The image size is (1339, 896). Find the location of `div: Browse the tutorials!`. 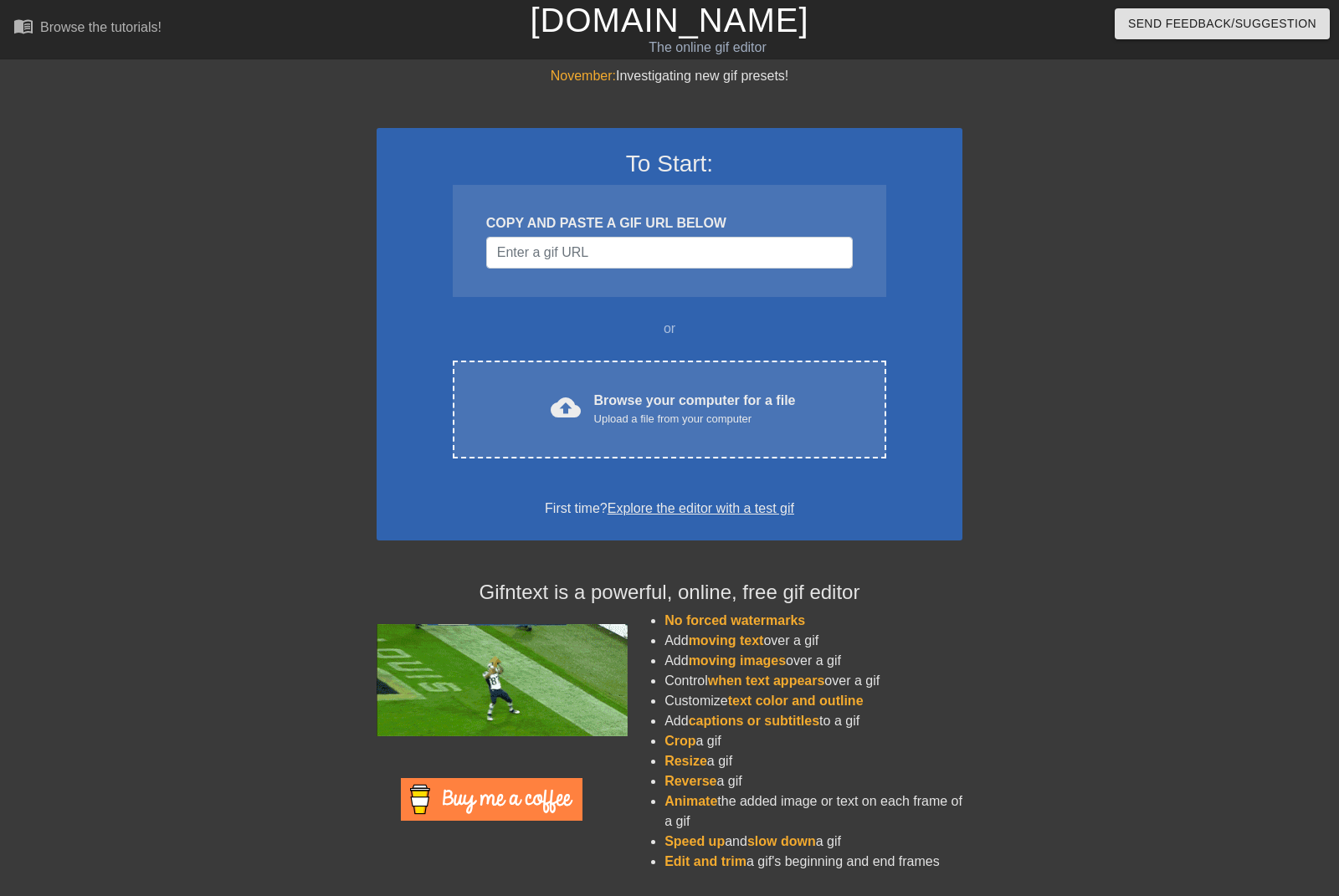

div: Browse the tutorials! is located at coordinates (100, 27).